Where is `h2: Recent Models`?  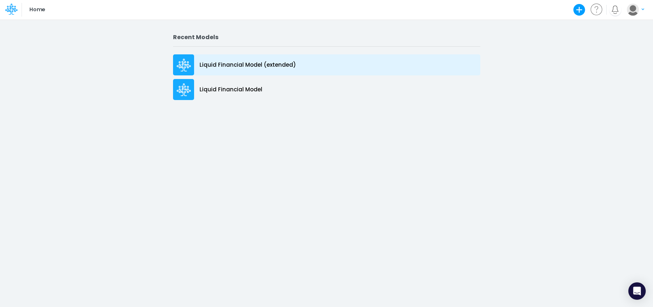 h2: Recent Models is located at coordinates (326, 37).